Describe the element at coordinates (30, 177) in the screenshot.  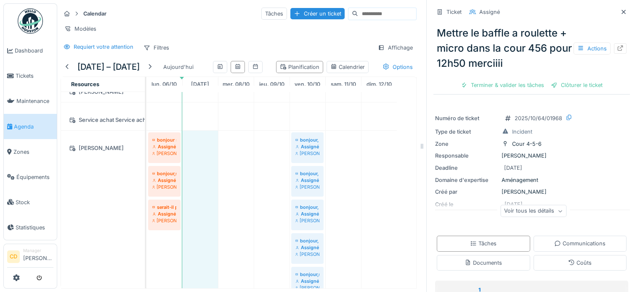
I see `a: Équipements` at that location.